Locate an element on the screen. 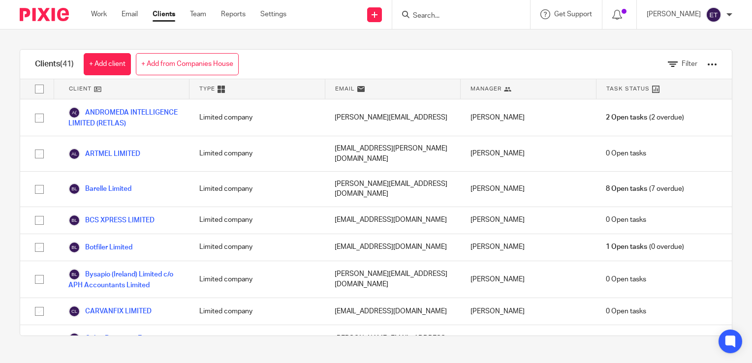 This screenshot has height=363, width=752. a: CARVANFIX LIMITED is located at coordinates (110, 311).